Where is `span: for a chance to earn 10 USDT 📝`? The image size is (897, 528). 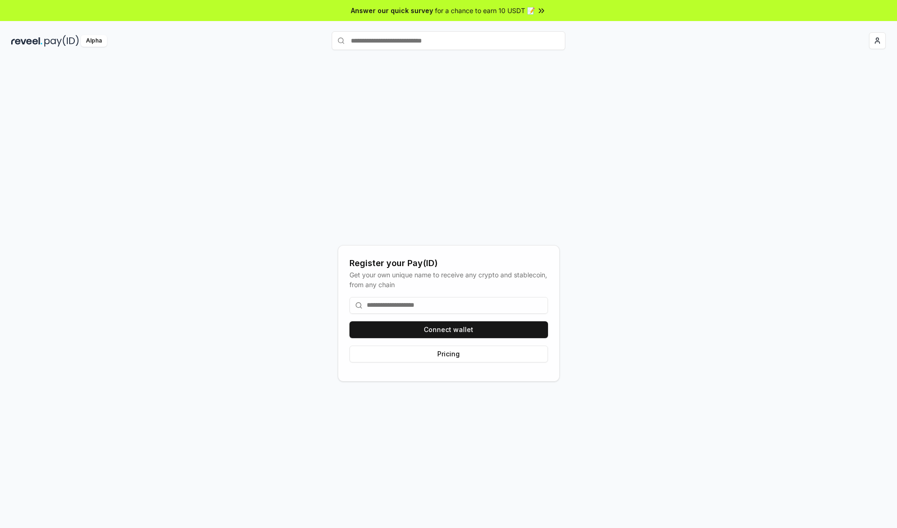
span: for a chance to earn 10 USDT 📝 is located at coordinates (485, 10).